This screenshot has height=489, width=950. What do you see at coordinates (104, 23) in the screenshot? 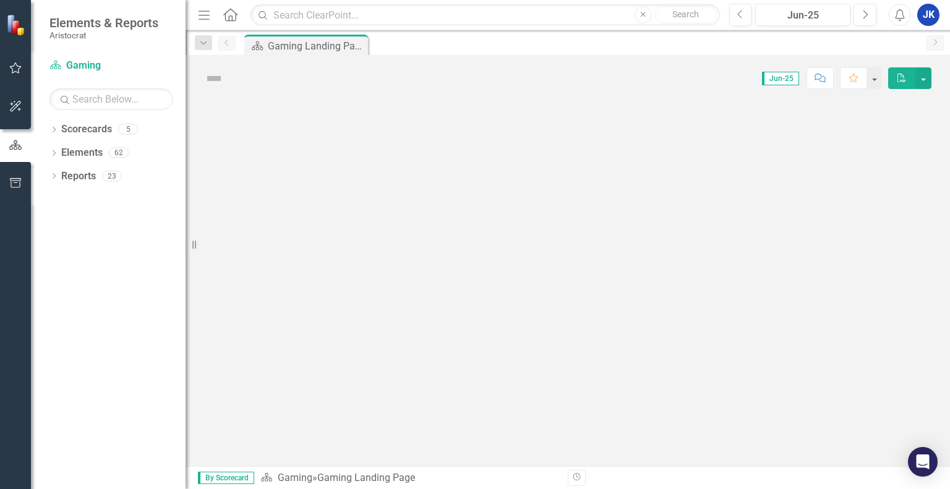
I see `span: Elements & Reports` at bounding box center [104, 23].